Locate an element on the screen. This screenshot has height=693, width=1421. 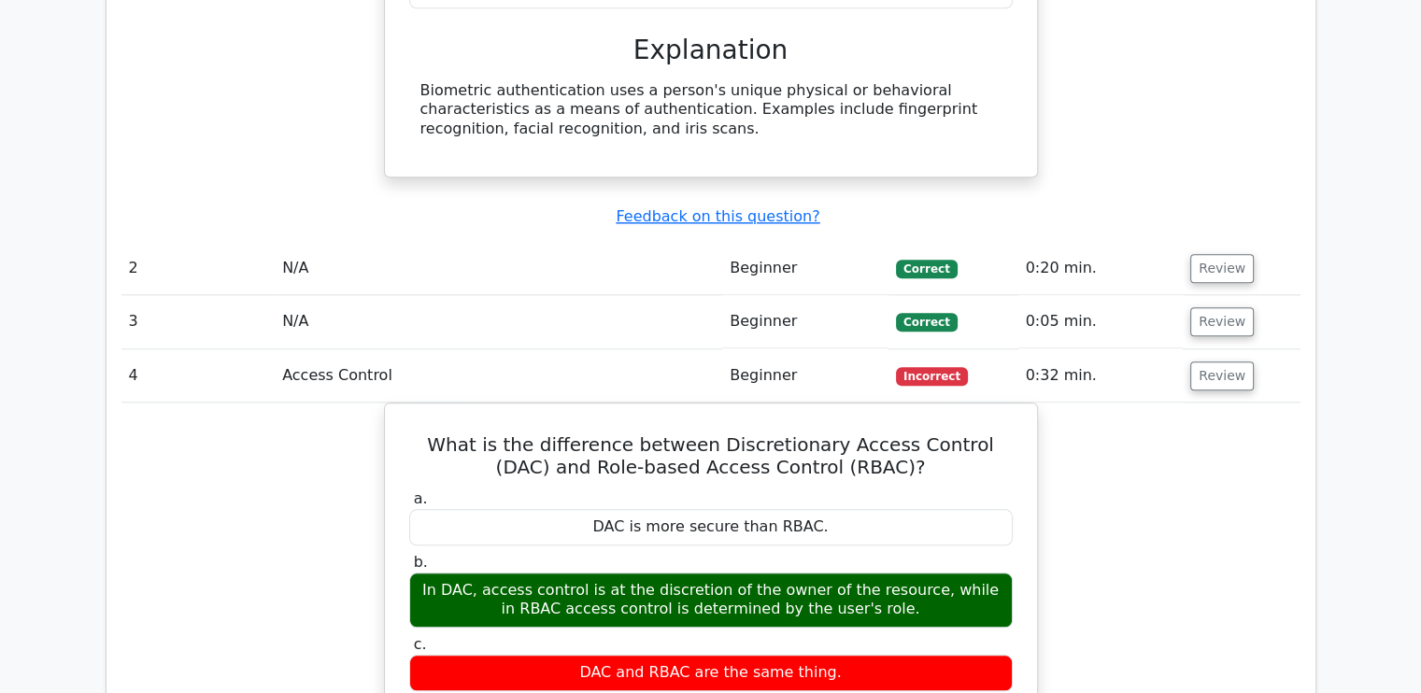
td: 0:20 min. is located at coordinates (1101, 268).